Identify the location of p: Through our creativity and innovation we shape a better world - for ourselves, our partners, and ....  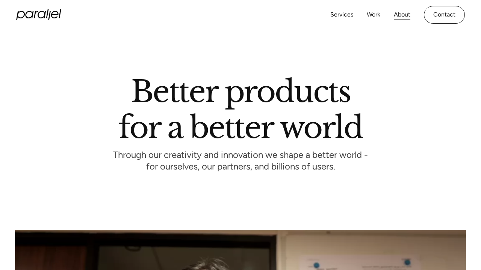
(240, 162).